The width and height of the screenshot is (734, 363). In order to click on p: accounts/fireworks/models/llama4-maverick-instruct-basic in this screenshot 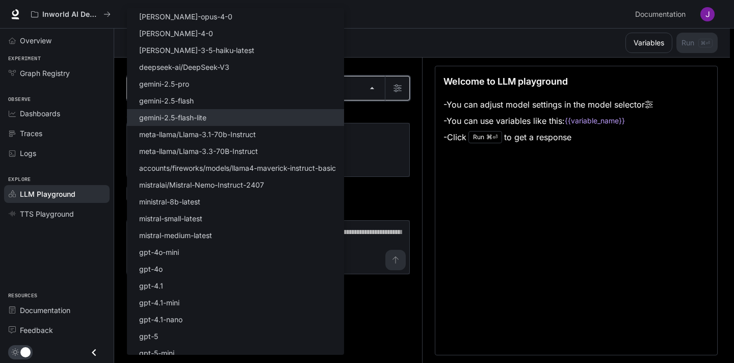, I will do `click(238, 168)`.